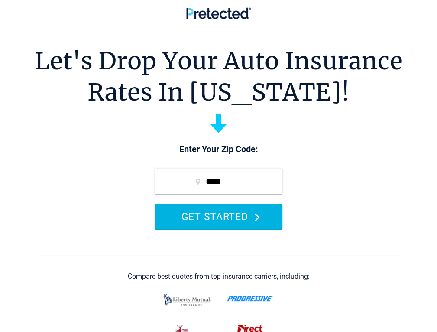  Describe the element at coordinates (219, 276) in the screenshot. I see `div: Compare best quotes from top insurance carriers, including:` at that location.